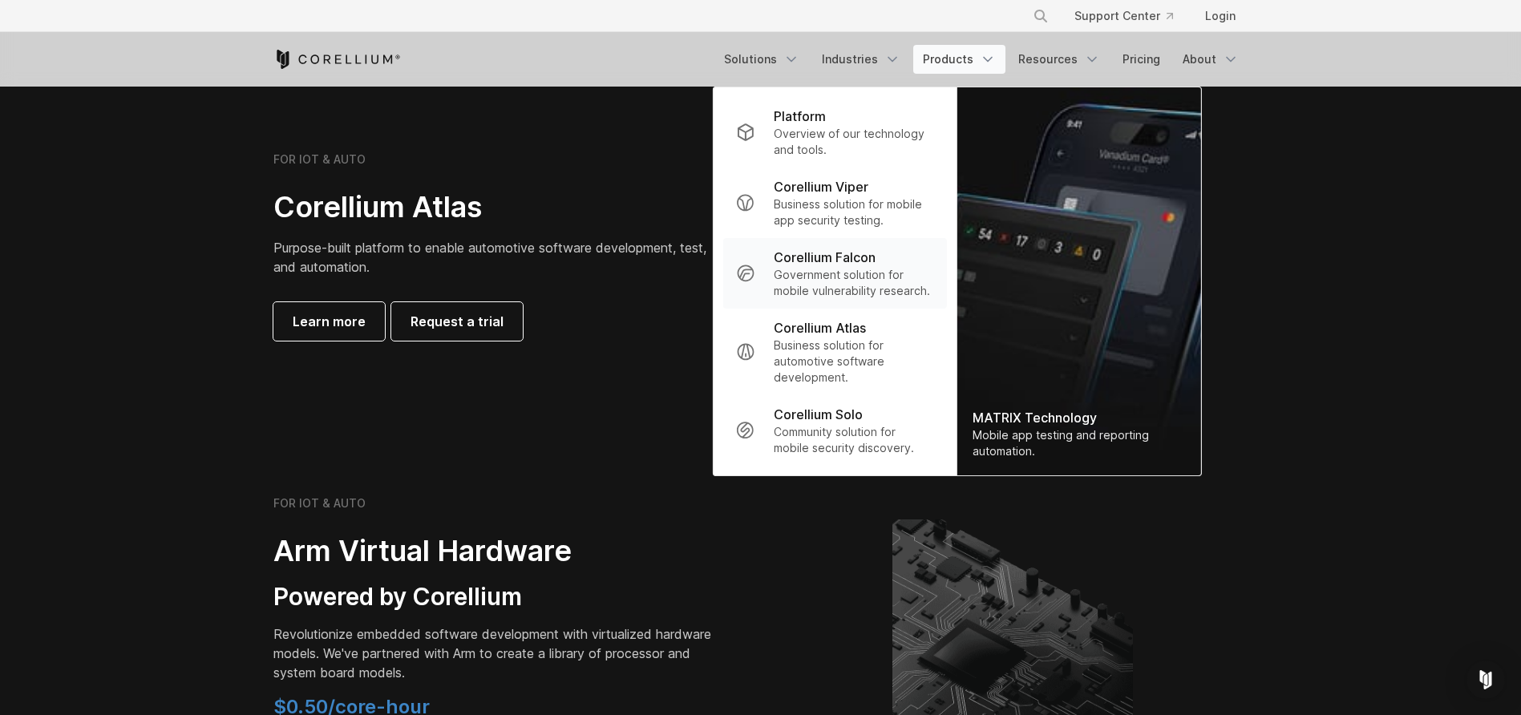  What do you see at coordinates (834, 203) in the screenshot?
I see `a: Corellium Viper Business solution for mobile app security testing.` at bounding box center [834, 203].